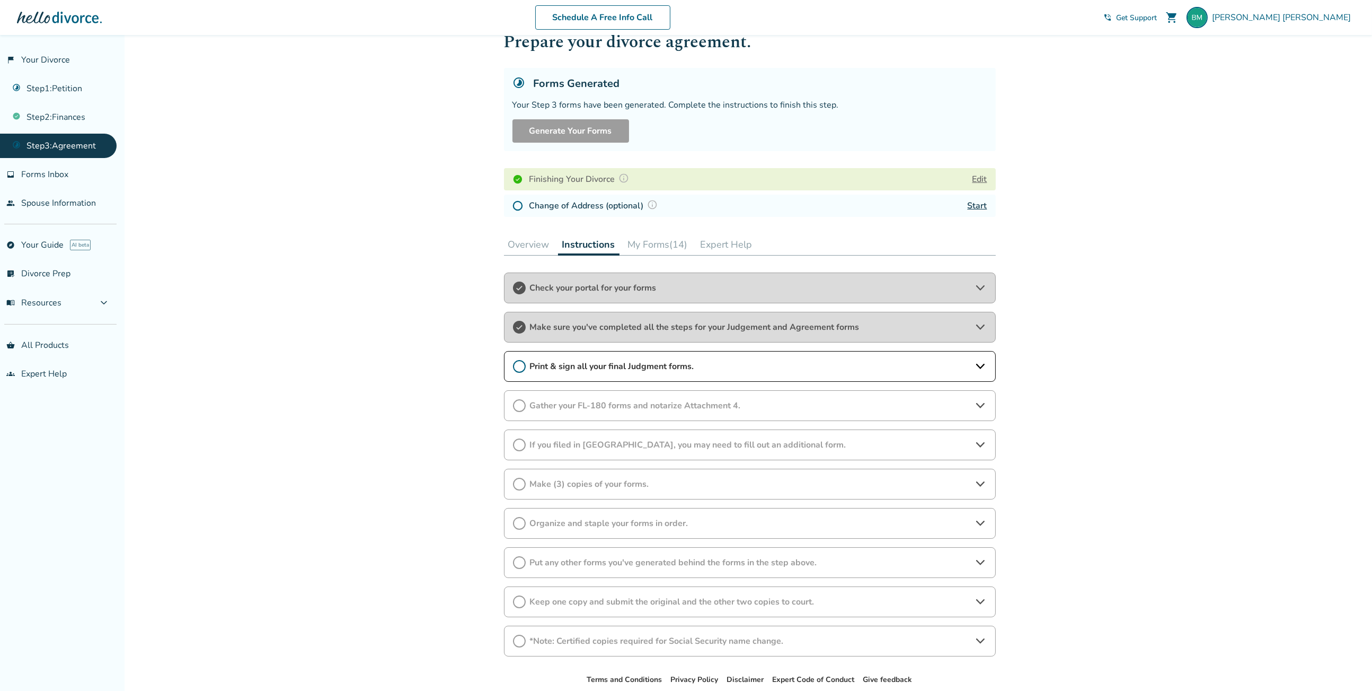  What do you see at coordinates (518, 179) in the screenshot?
I see `img: Completed` at bounding box center [518, 179].